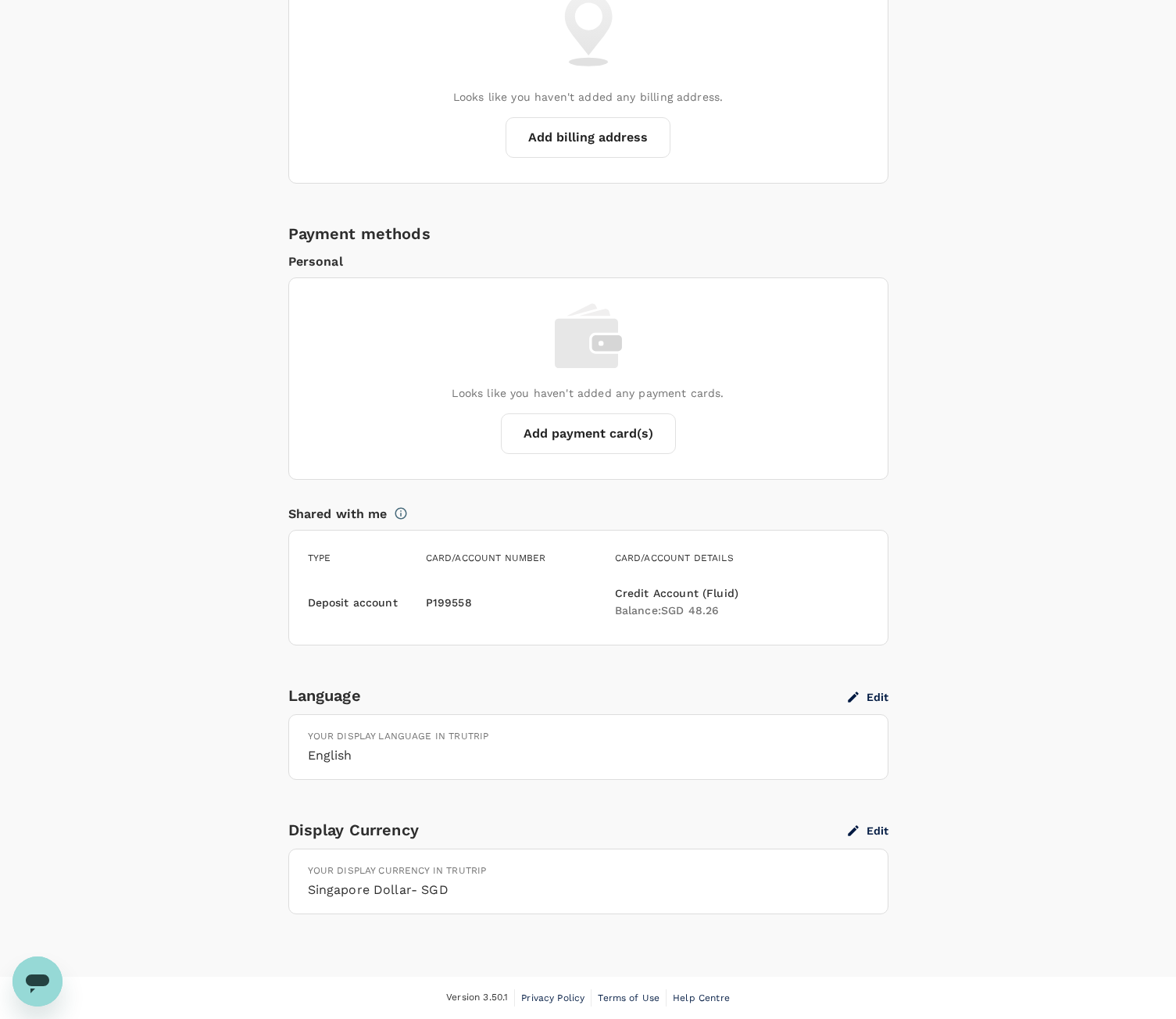 The width and height of the screenshot is (1176, 1019). I want to click on button: Add payment card(s), so click(589, 434).